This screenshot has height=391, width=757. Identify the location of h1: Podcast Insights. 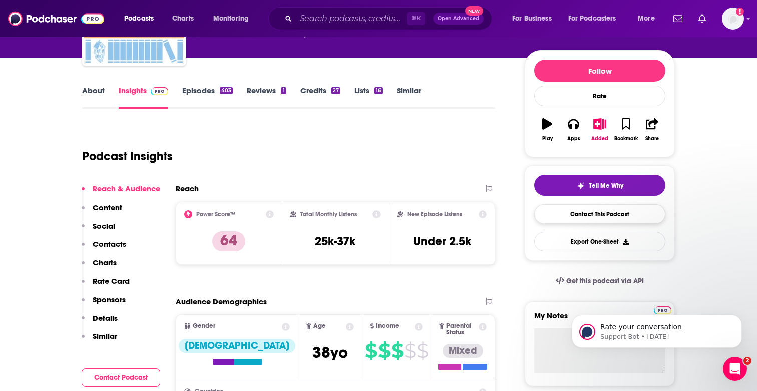
(127, 156).